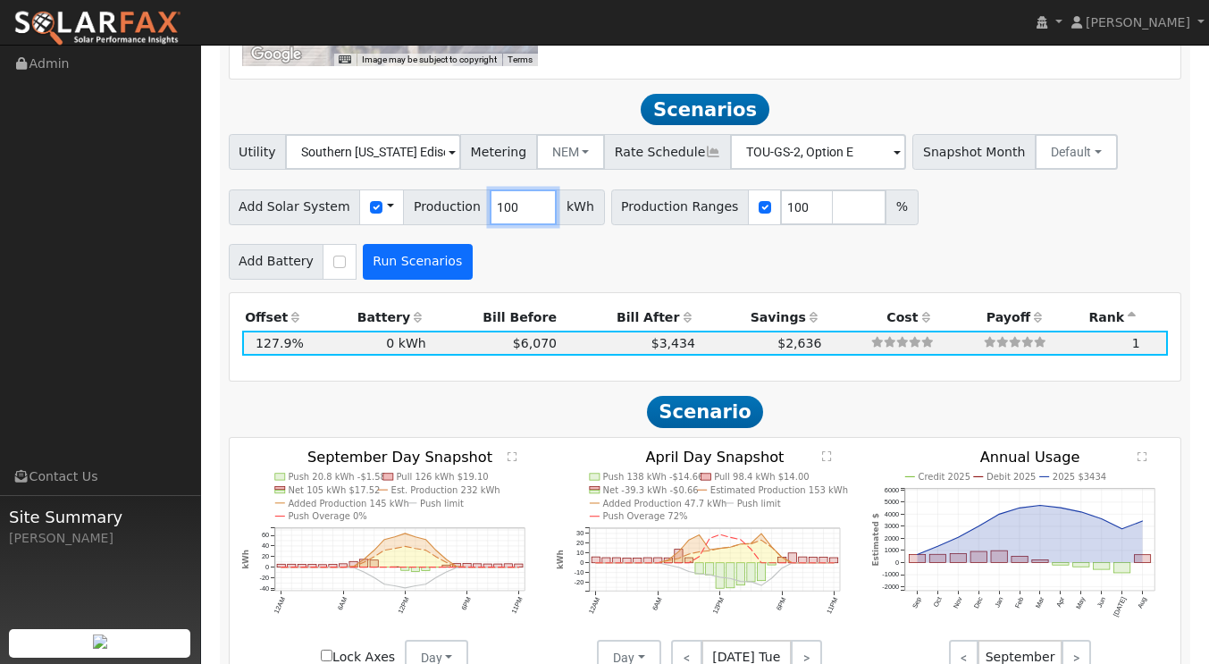  What do you see at coordinates (1040, 602) in the screenshot?
I see `text: Mar` at bounding box center [1040, 602].